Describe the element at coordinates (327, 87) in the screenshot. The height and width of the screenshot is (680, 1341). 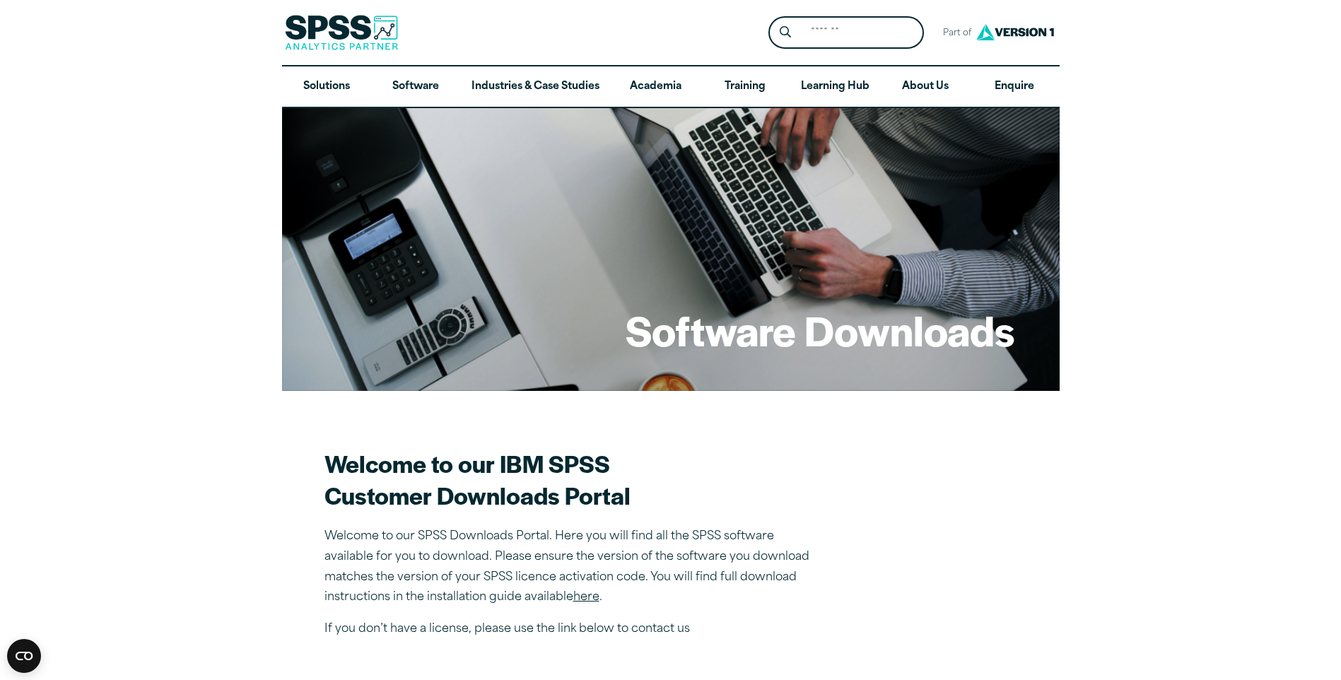
I see `a: Solutions` at that location.